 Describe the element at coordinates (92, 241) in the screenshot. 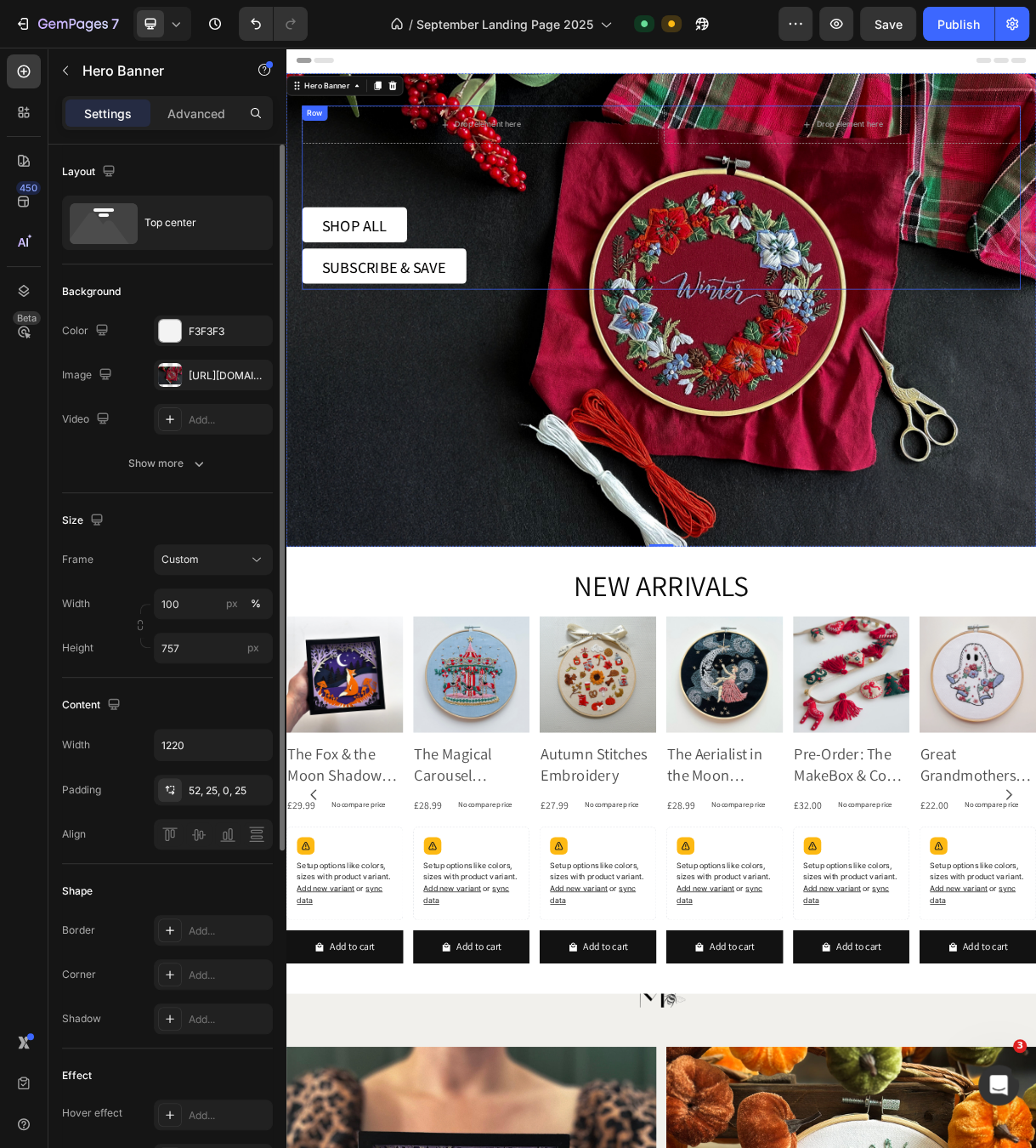

I see `a: SHOP ALL` at that location.